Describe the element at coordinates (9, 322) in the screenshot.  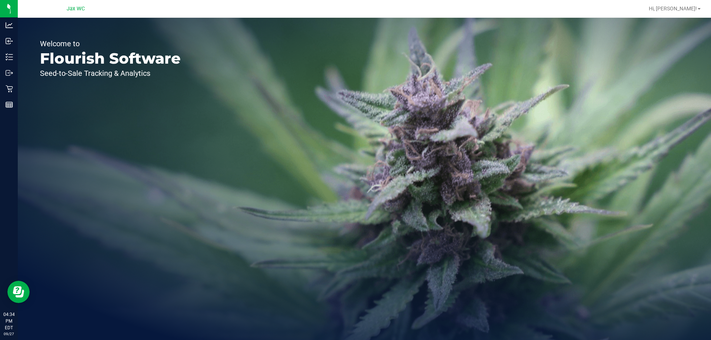
I see `p: 04:34 PM EDT` at that location.